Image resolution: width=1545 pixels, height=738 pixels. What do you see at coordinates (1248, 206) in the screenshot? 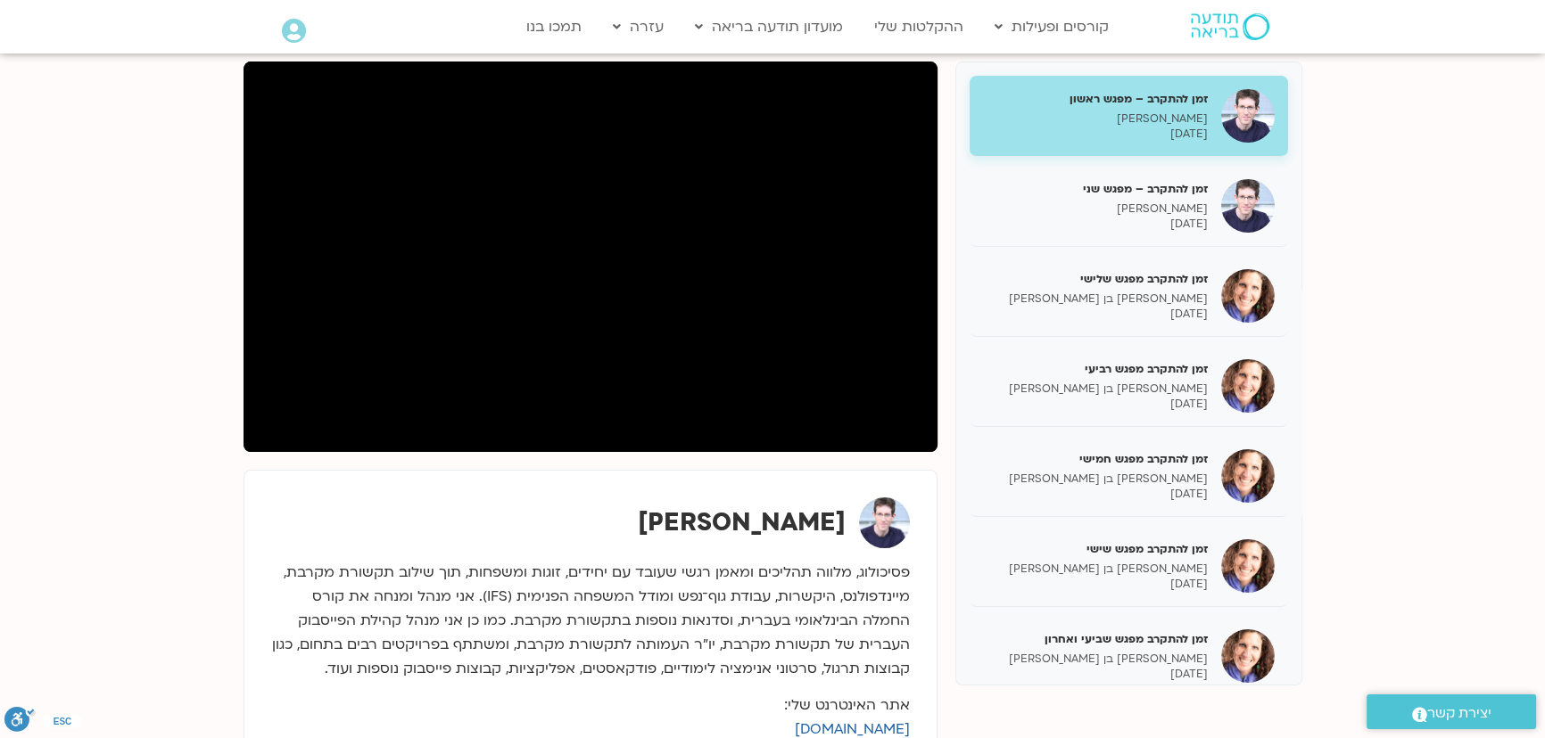
I see `img: זמן להתקרב – מפגש שני` at bounding box center [1248, 206].